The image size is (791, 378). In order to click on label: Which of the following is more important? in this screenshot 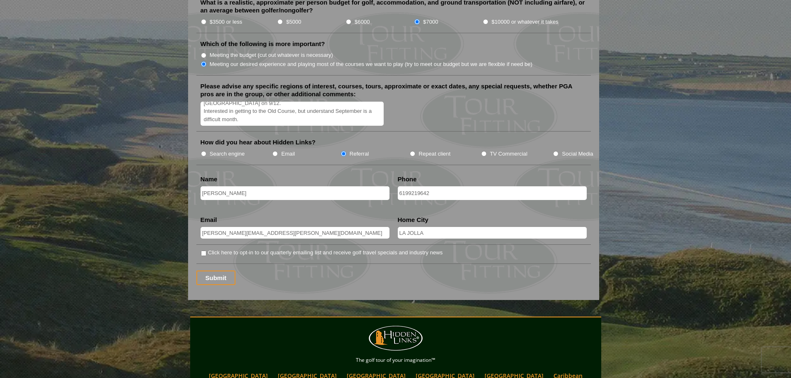, I will do `click(263, 44)`.